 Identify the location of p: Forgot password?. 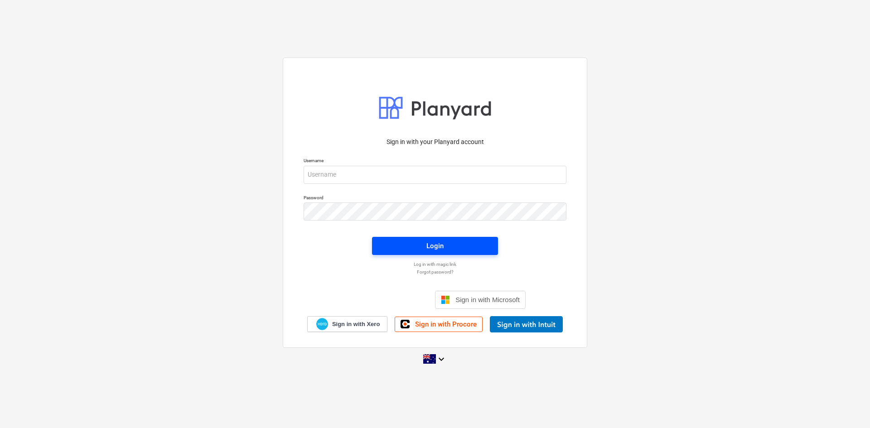
(435, 272).